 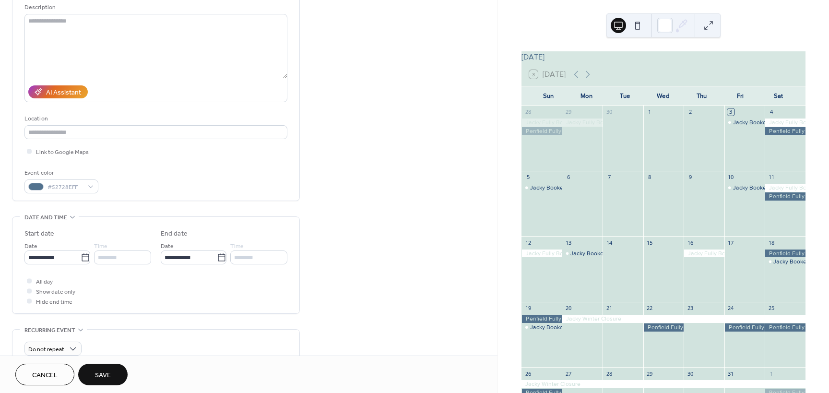 What do you see at coordinates (771, 308) in the screenshot?
I see `div: 25` at bounding box center [771, 308].